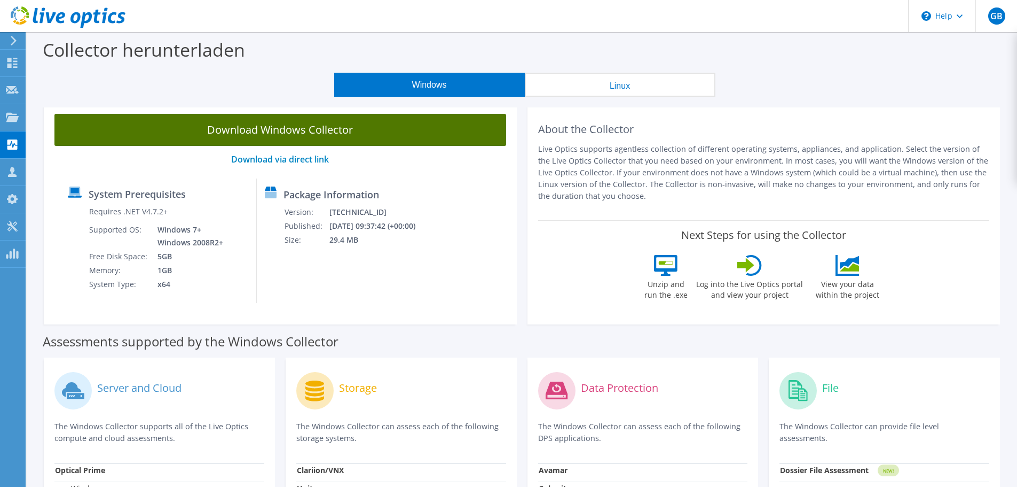 This screenshot has height=487, width=1017. Describe the element at coordinates (885, 432) in the screenshot. I see `p: The Windows Collector can provide file level assessments.` at that location.